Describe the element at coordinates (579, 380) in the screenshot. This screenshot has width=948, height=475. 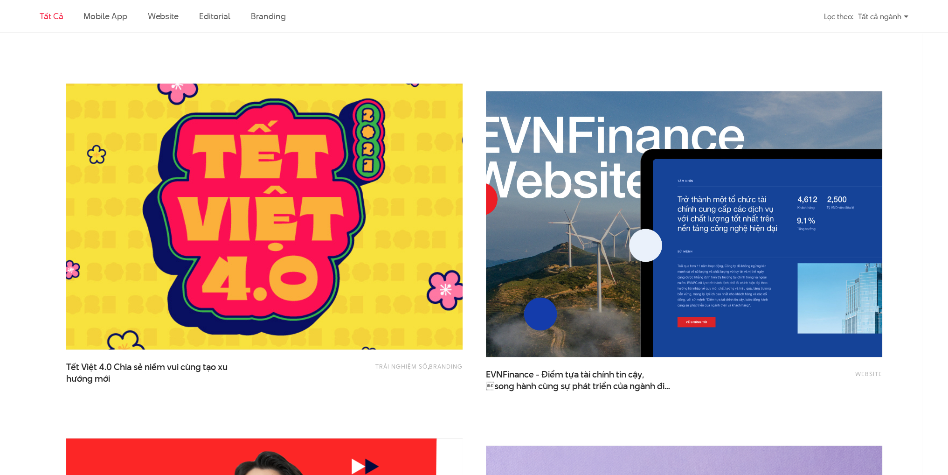
I see `span: EVNFinance - Điểm tựa tài chính tin cậy,` at that location.